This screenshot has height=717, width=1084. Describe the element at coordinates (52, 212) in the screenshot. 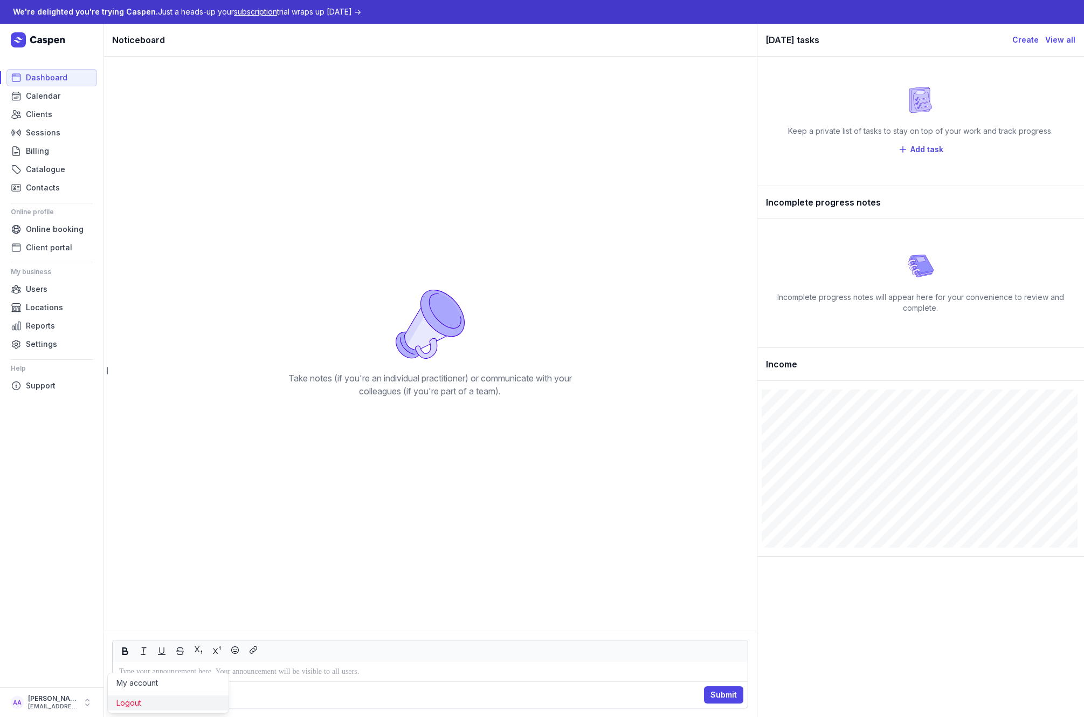

I see `div: Online profile` at that location.